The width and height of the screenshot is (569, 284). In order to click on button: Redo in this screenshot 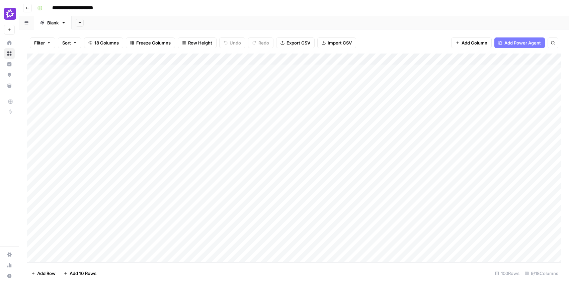, I will do `click(261, 43)`.